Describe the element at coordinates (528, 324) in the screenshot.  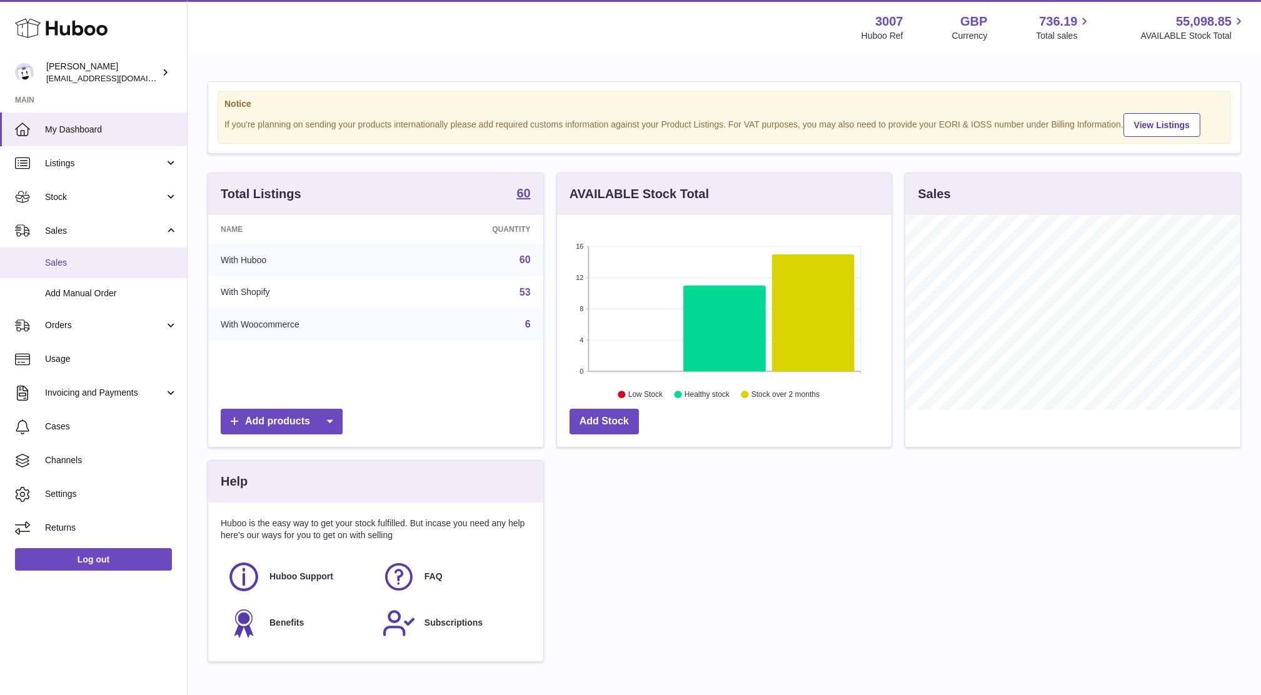
I see `a: 6` at that location.